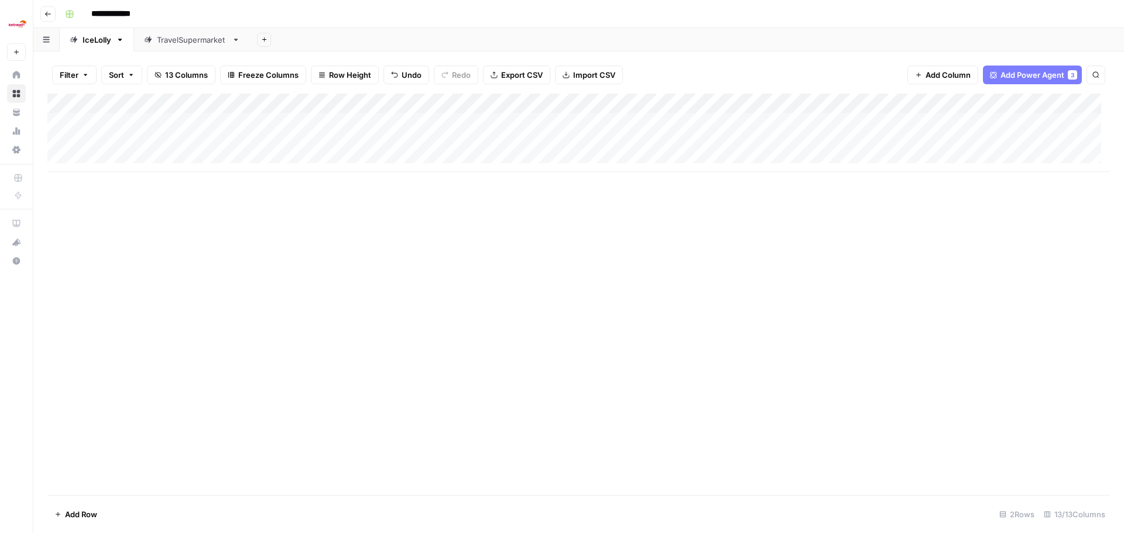  What do you see at coordinates (16, 261) in the screenshot?
I see `button: Help + Support` at bounding box center [16, 261].